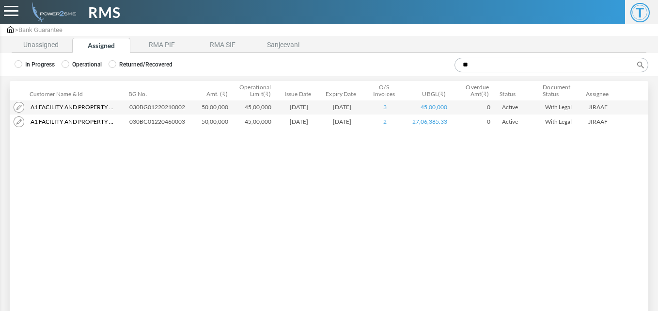 Image resolution: width=658 pixels, height=311 pixels. I want to click on label: Returned/Recovered, so click(141, 64).